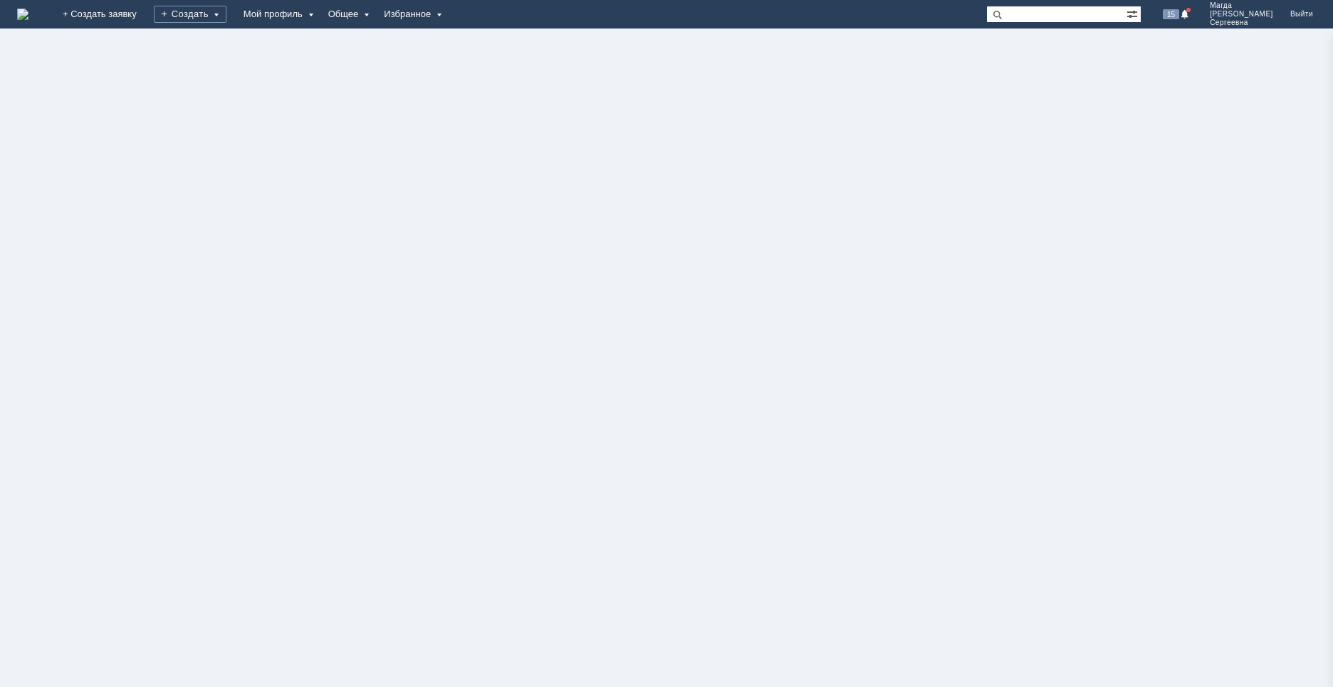  I want to click on div: Создать, so click(190, 14).